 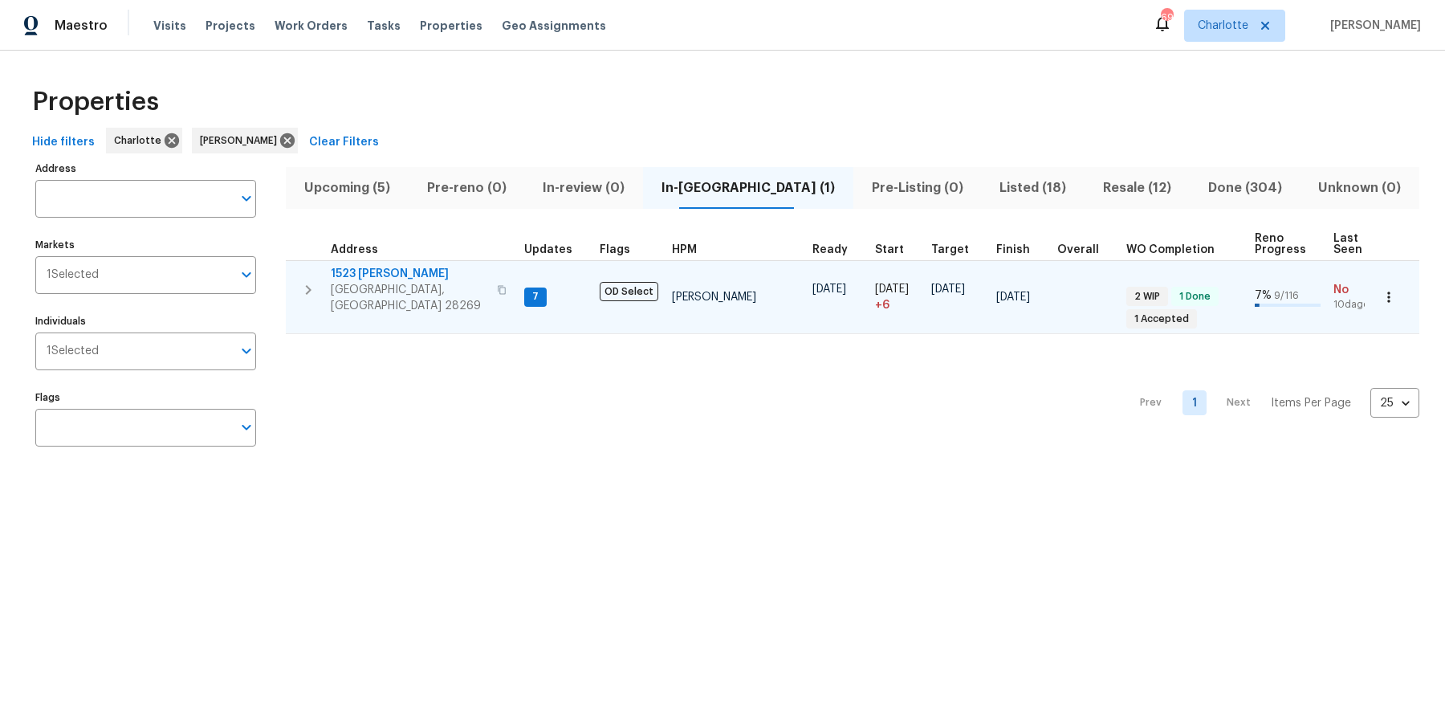 I want to click on span: Reno Progress, so click(x=1281, y=244).